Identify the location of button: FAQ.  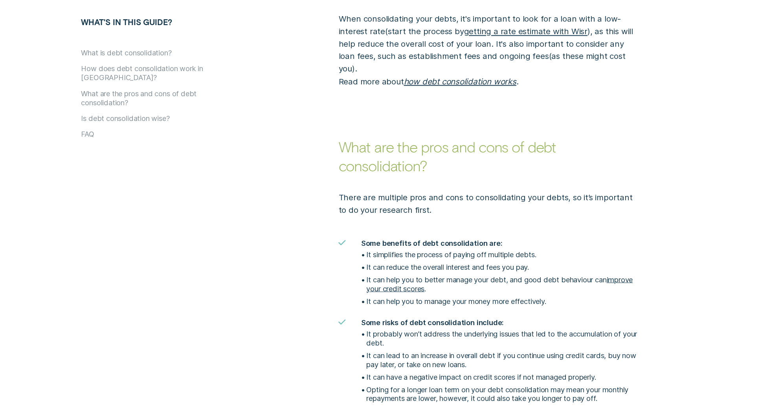
(87, 134).